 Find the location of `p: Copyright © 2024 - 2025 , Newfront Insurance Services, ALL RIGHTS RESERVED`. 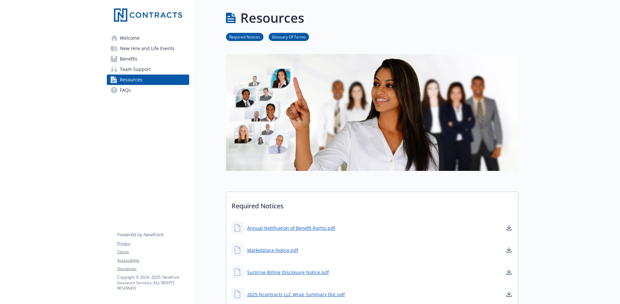

p: Copyright © 2024 - 2025 , Newfront Insurance Services, ALL RIGHTS RESERVED is located at coordinates (153, 283).